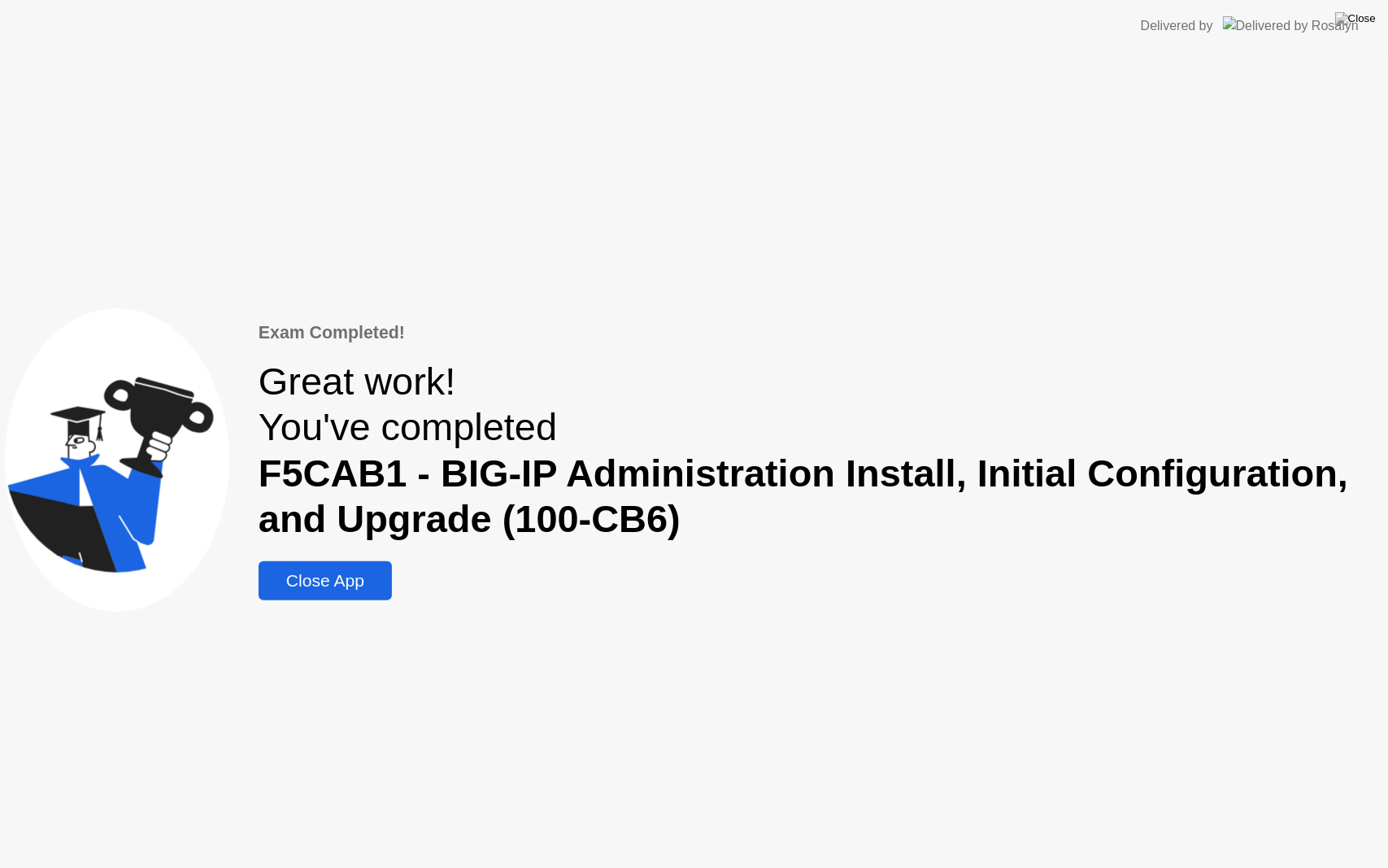  I want to click on div: Close App, so click(326, 580).